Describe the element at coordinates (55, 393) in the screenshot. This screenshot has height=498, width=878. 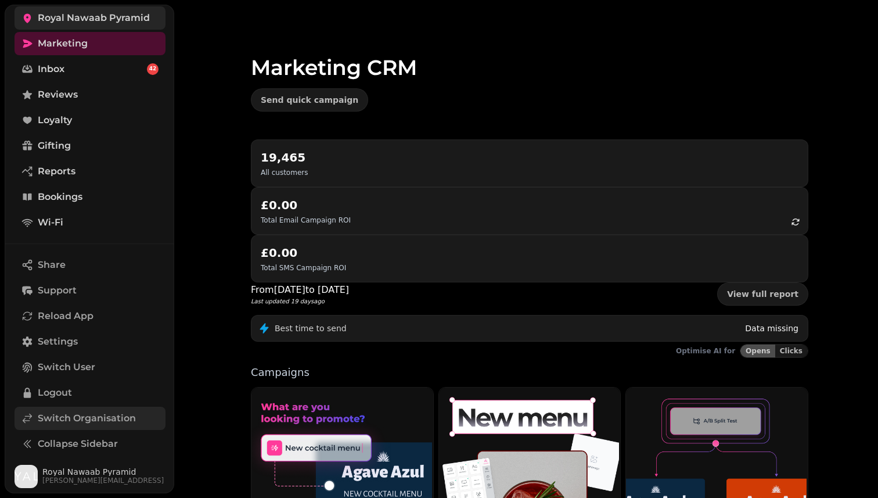
I see `span: Logout` at that location.